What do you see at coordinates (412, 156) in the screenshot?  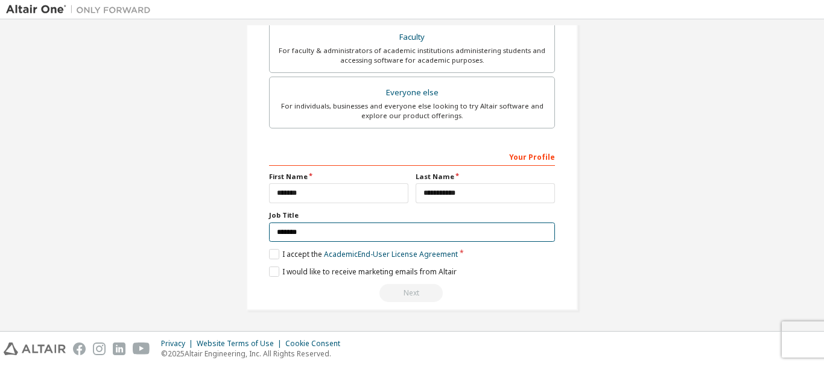 I see `div: Your Profile` at bounding box center [412, 156].